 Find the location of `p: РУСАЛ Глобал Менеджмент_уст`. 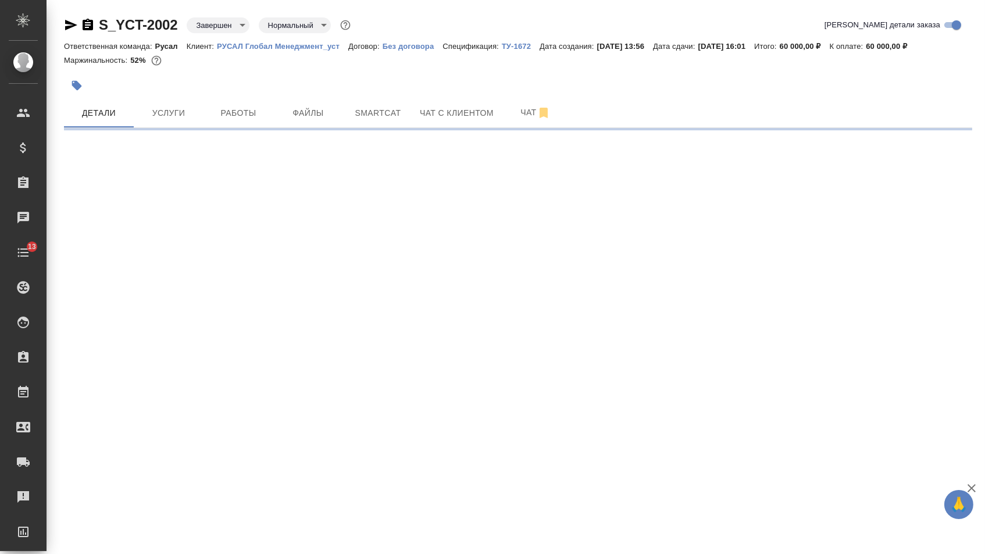

p: РУСАЛ Глобал Менеджмент_уст is located at coordinates (283, 46).